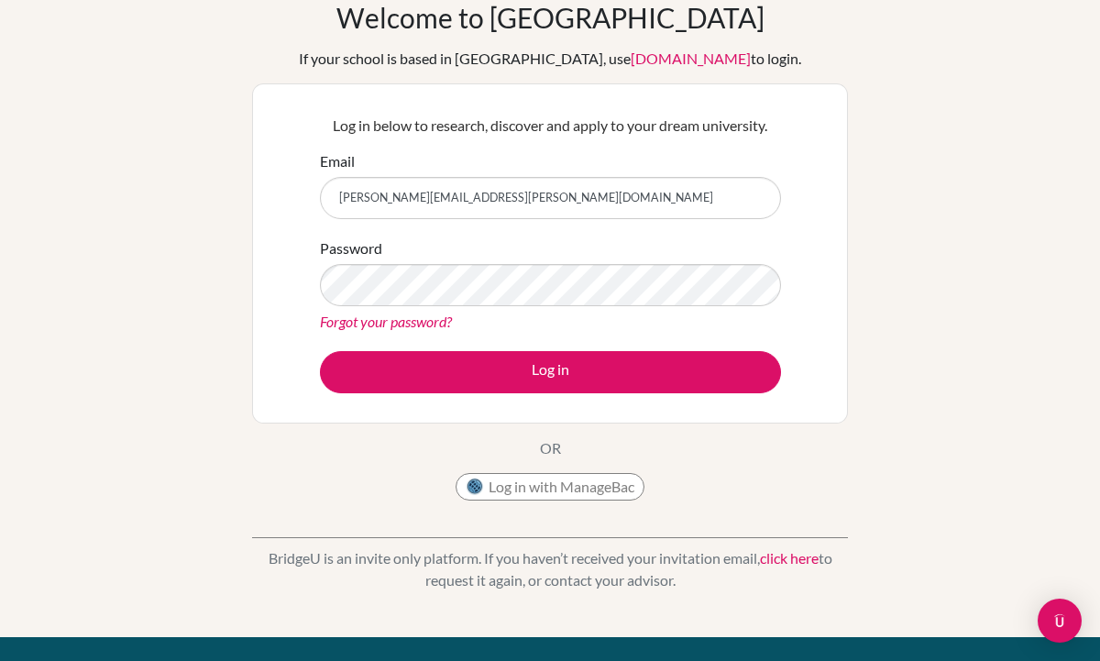 The height and width of the screenshot is (661, 1100). I want to click on label: Password, so click(351, 248).